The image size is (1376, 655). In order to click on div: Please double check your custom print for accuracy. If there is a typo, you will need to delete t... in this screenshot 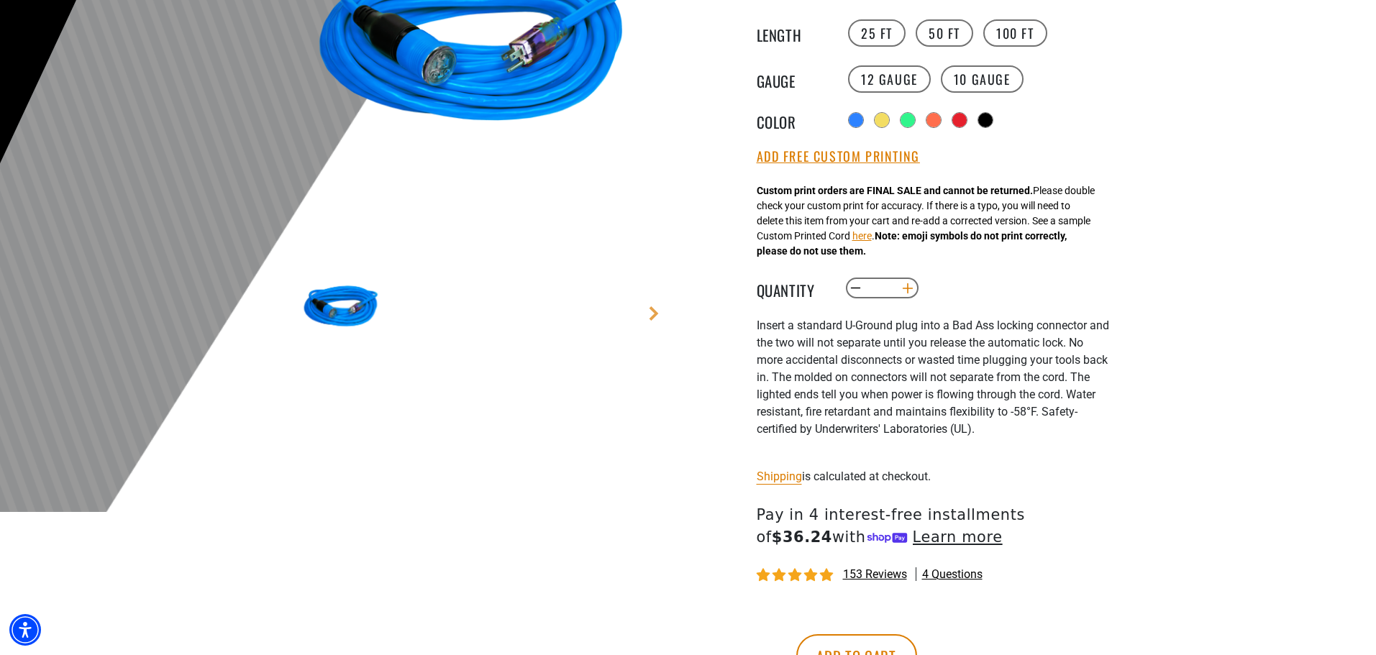, I will do `click(926, 221)`.